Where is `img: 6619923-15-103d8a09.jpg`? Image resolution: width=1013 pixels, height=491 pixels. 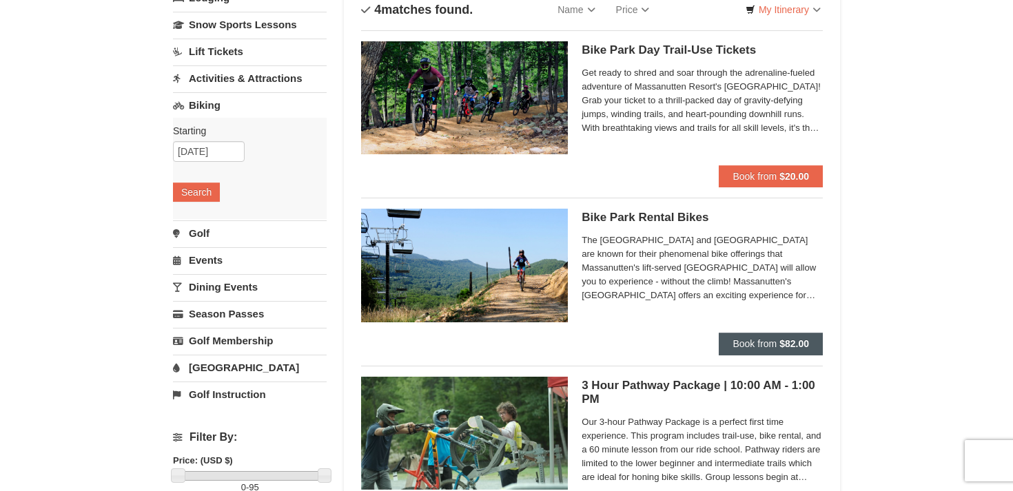 img: 6619923-15-103d8a09.jpg is located at coordinates (464, 265).